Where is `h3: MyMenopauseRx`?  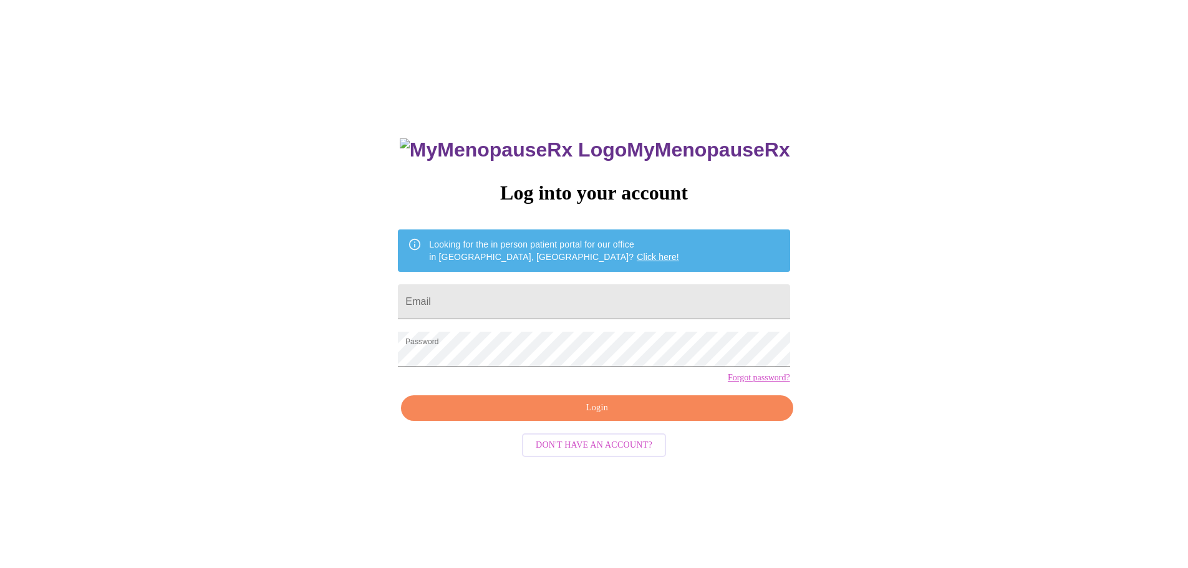
h3: MyMenopauseRx is located at coordinates (595, 150).